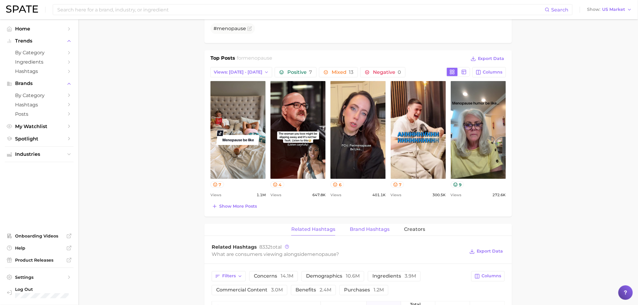 This screenshot has height=305, width=638. I want to click on span: 10.6m, so click(353, 276).